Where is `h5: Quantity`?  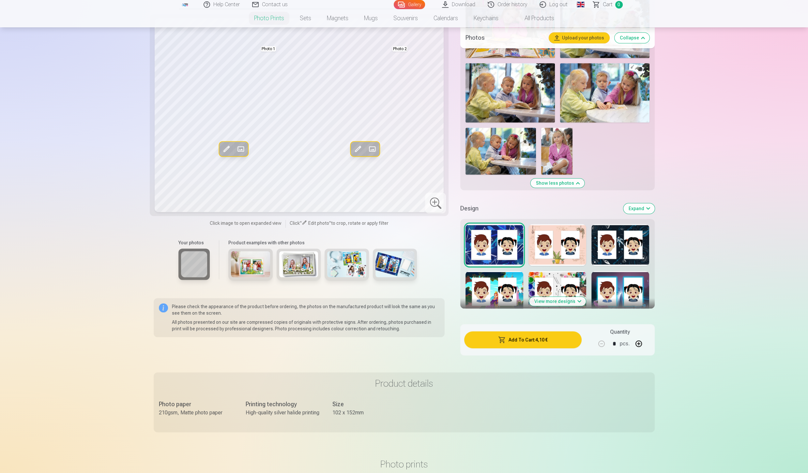 h5: Quantity is located at coordinates (620, 332).